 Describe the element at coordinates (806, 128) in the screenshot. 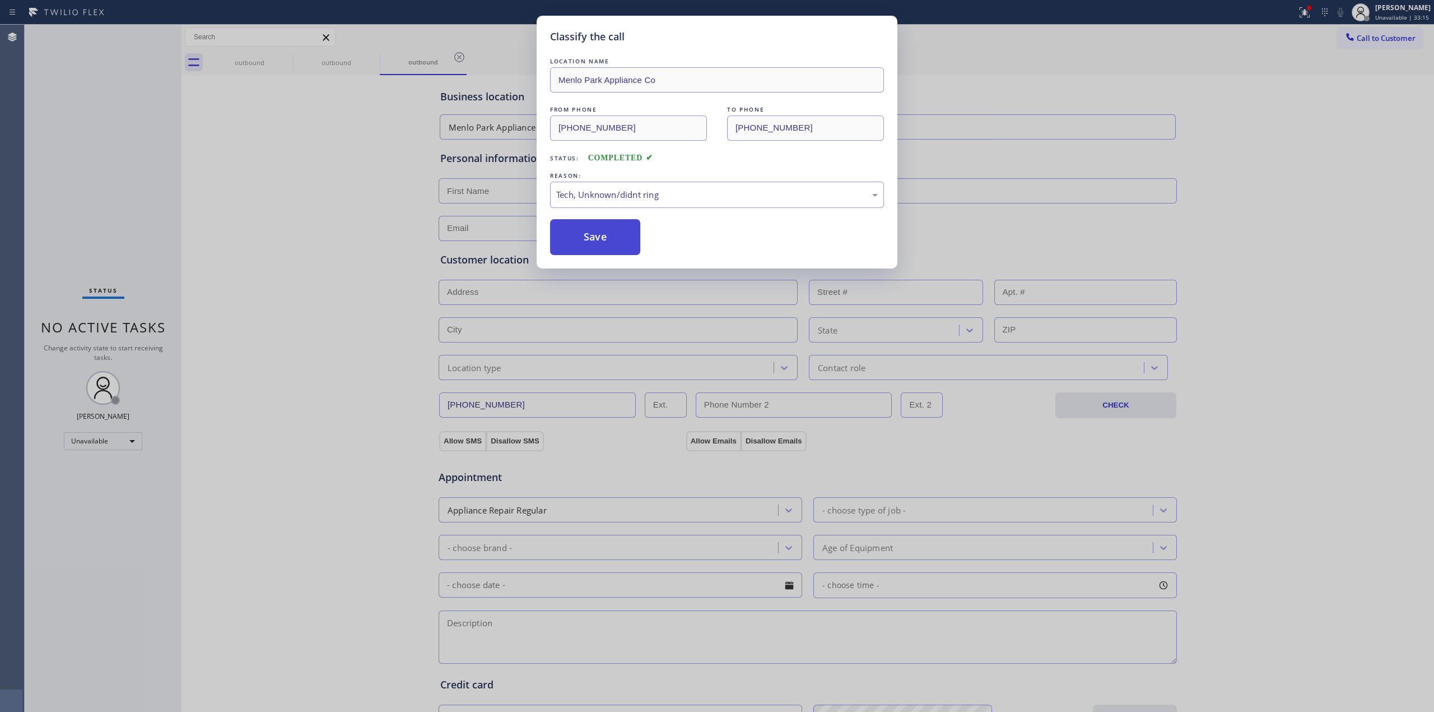

I see `input: To phone` at that location.